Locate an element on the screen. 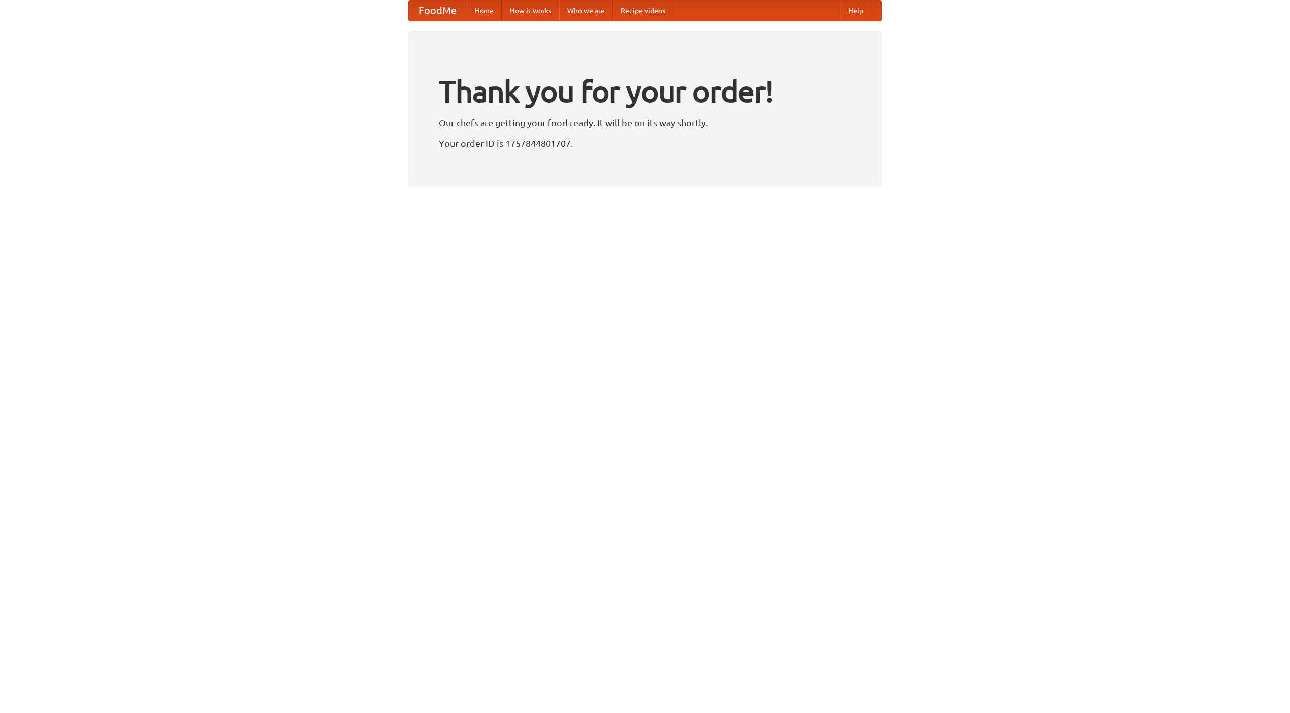  p: Your order ID is 1757844801707. is located at coordinates (645, 143).